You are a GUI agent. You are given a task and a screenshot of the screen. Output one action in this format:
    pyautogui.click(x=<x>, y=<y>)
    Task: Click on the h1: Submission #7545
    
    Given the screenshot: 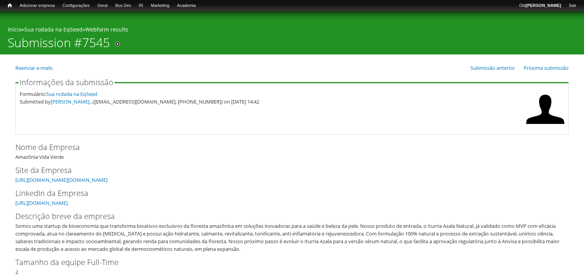 What is the action you would take?
    pyautogui.click(x=59, y=45)
    